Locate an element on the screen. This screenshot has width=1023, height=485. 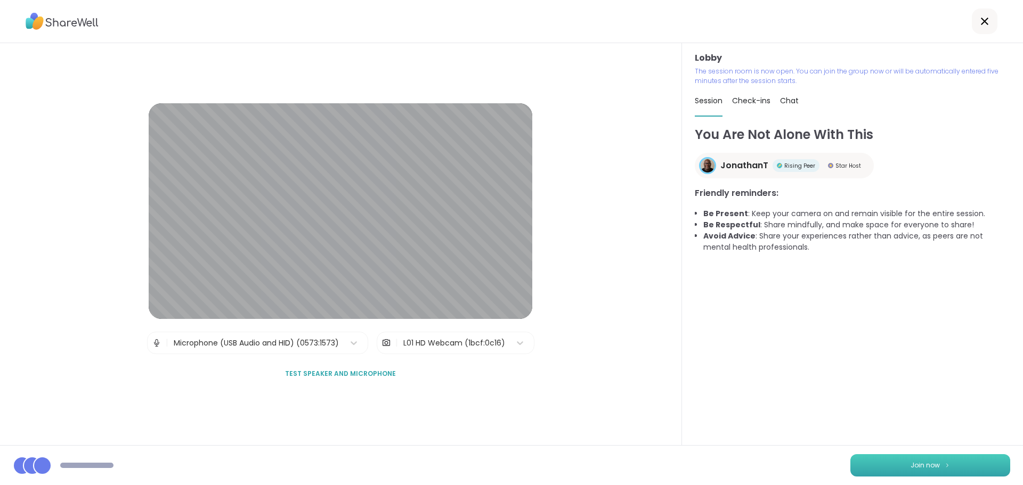
li: : Share your experiences rather than advice, as peers are not mental health professionals. is located at coordinates (857, 242).